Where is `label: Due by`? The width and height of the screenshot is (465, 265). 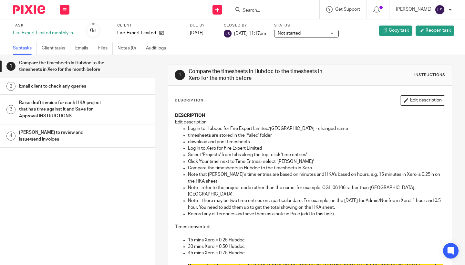 label: Due by is located at coordinates (203, 25).